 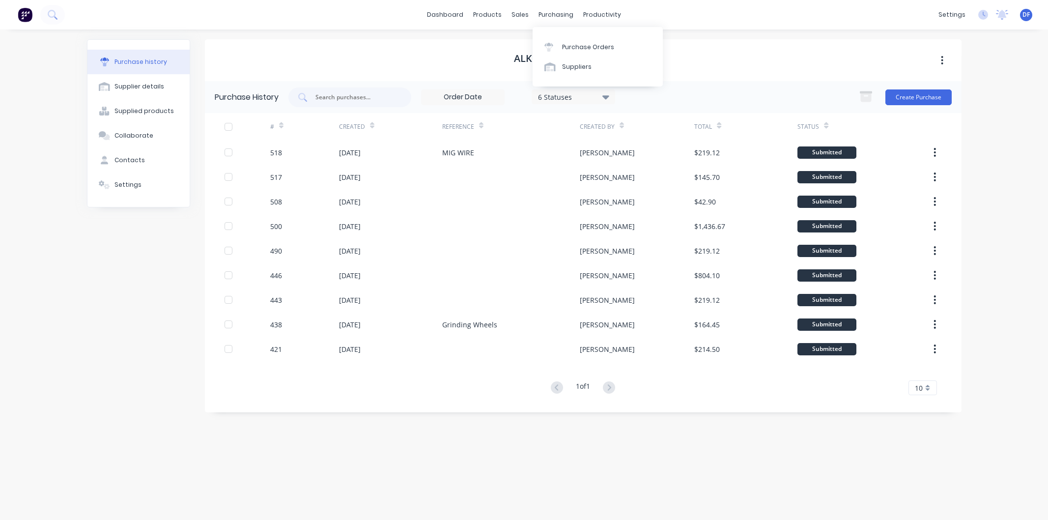 I want to click on div: 438, so click(x=276, y=324).